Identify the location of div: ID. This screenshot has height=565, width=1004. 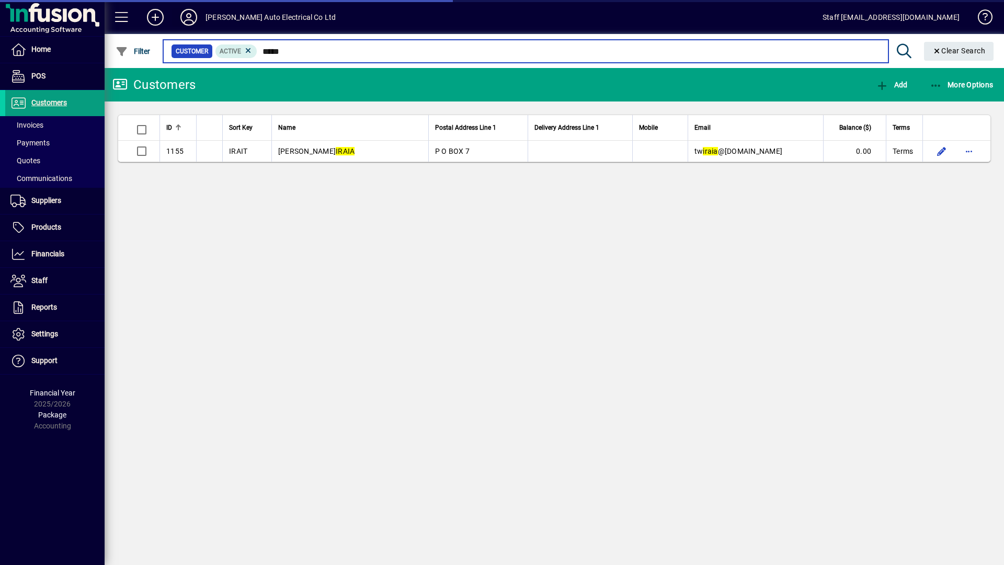
(178, 128).